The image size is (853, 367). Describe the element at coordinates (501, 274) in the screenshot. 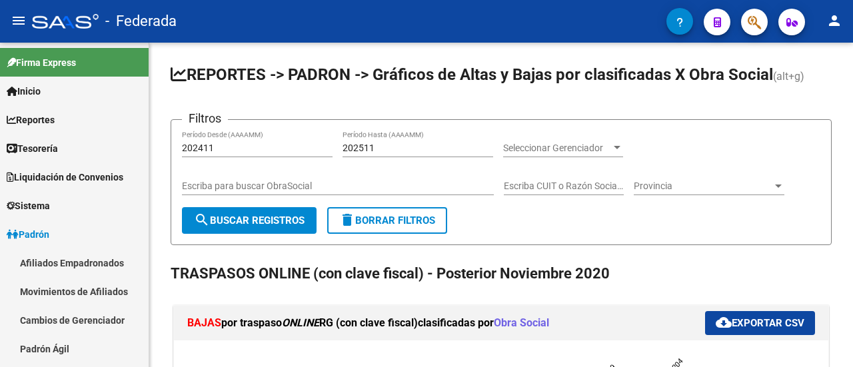

I see `h2: TRASPASOS ONLINE (con clave fiscal) - Posterior Noviembre 2020` at that location.